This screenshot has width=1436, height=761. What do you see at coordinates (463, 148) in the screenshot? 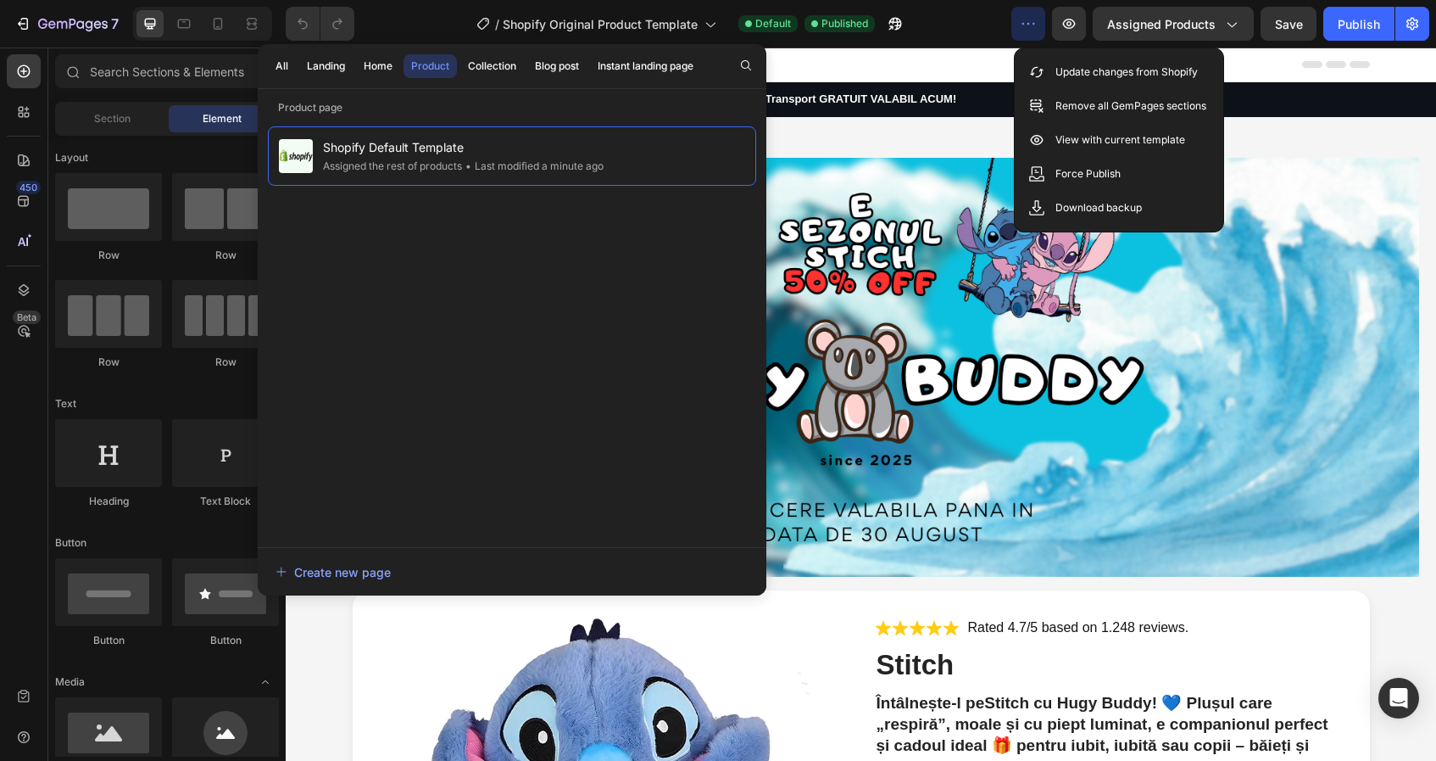
I see `span: Shopify Default Template` at bounding box center [463, 148].